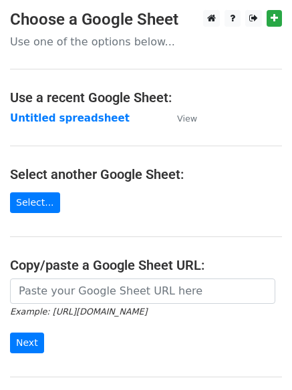 The height and width of the screenshot is (390, 292). Describe the element at coordinates (69, 118) in the screenshot. I see `a: Untitled spreadsheet` at that location.